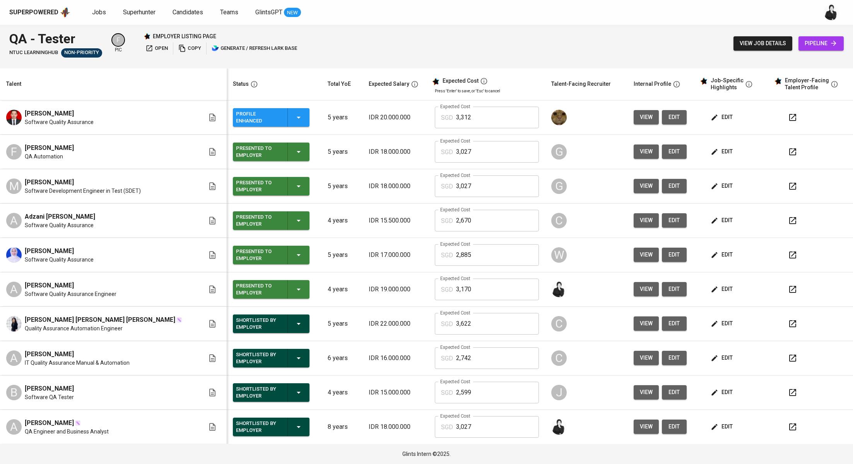 The height and width of the screenshot is (464, 853). What do you see at coordinates (34, 53) in the screenshot?
I see `span: NTUC LearningHub` at bounding box center [34, 53].